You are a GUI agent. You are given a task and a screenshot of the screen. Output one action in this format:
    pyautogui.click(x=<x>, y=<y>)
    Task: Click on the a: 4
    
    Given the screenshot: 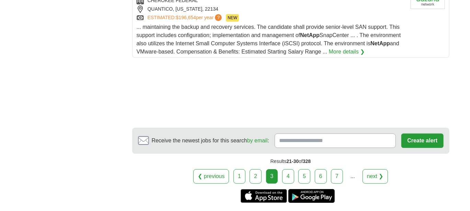 What is the action you would take?
    pyautogui.click(x=288, y=176)
    